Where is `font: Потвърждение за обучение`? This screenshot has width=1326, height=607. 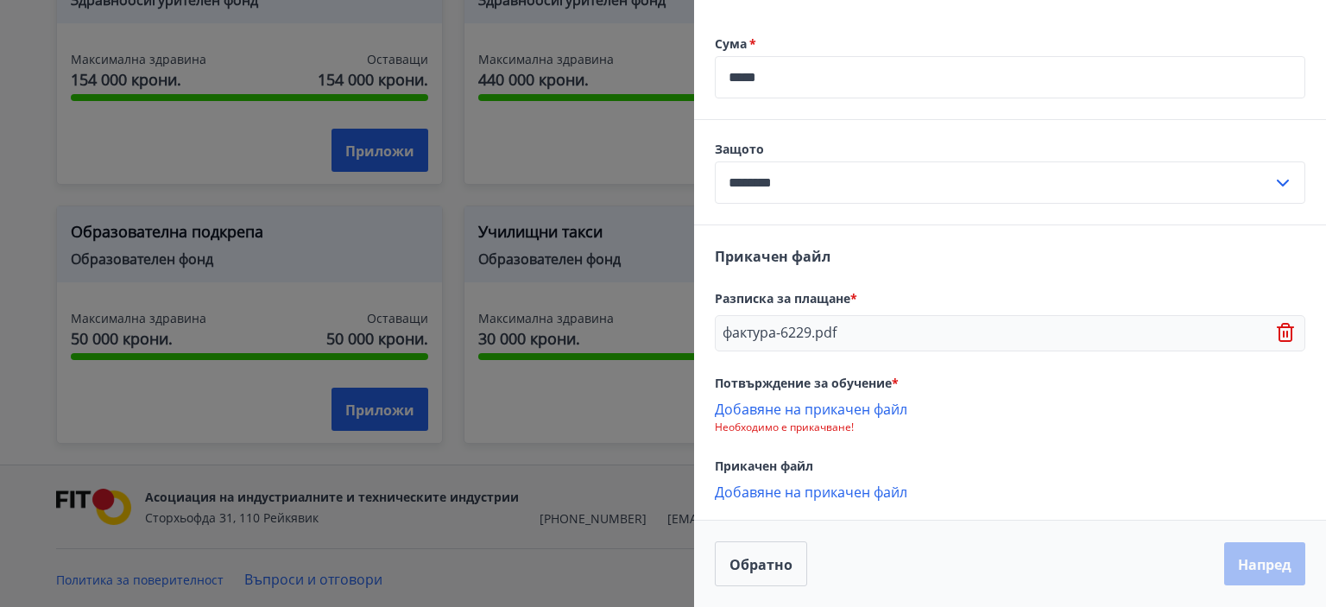 font: Потвърждение за обучение is located at coordinates (803, 382).